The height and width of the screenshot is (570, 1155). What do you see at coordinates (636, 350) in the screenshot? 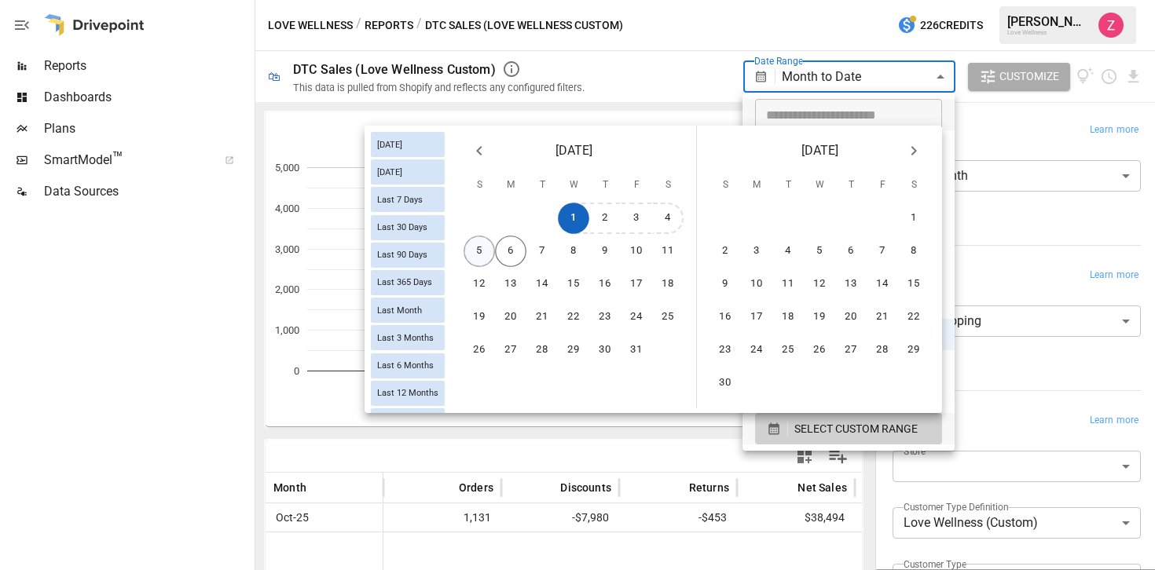
I see `button: 31` at bounding box center [636, 350].